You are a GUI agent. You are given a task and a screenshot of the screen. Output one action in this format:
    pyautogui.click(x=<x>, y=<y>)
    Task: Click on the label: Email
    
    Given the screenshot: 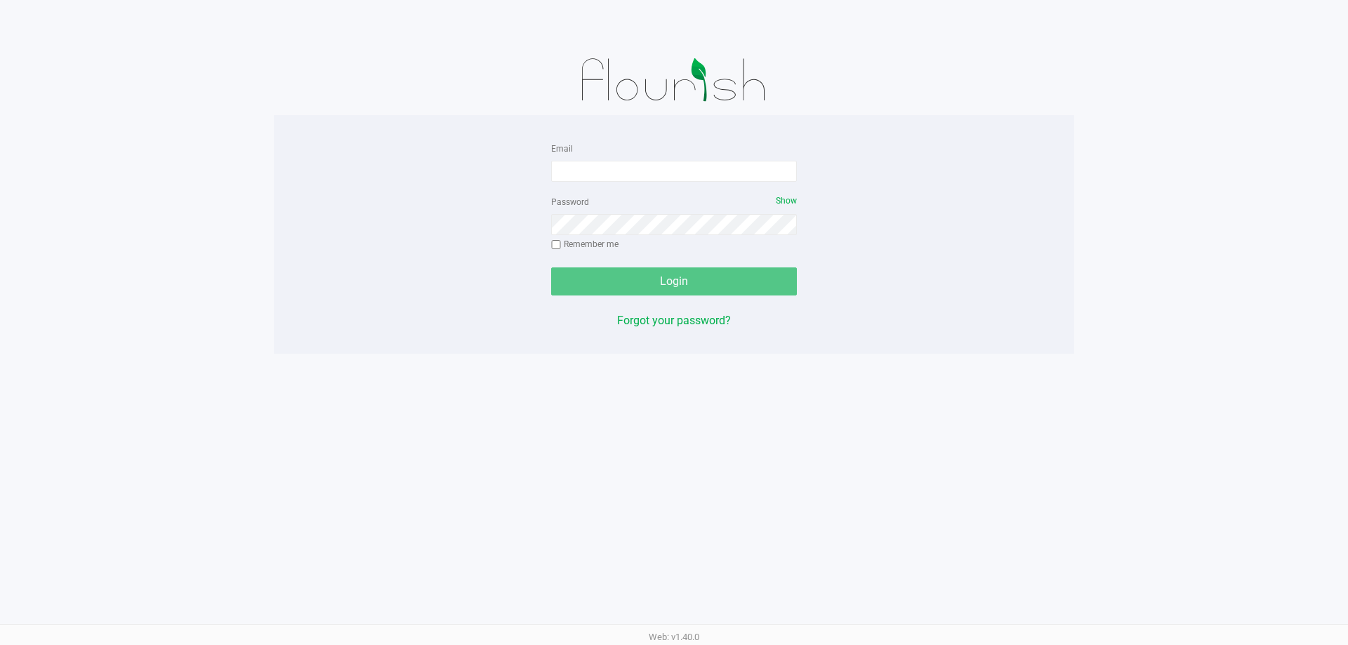 What is the action you would take?
    pyautogui.click(x=562, y=149)
    